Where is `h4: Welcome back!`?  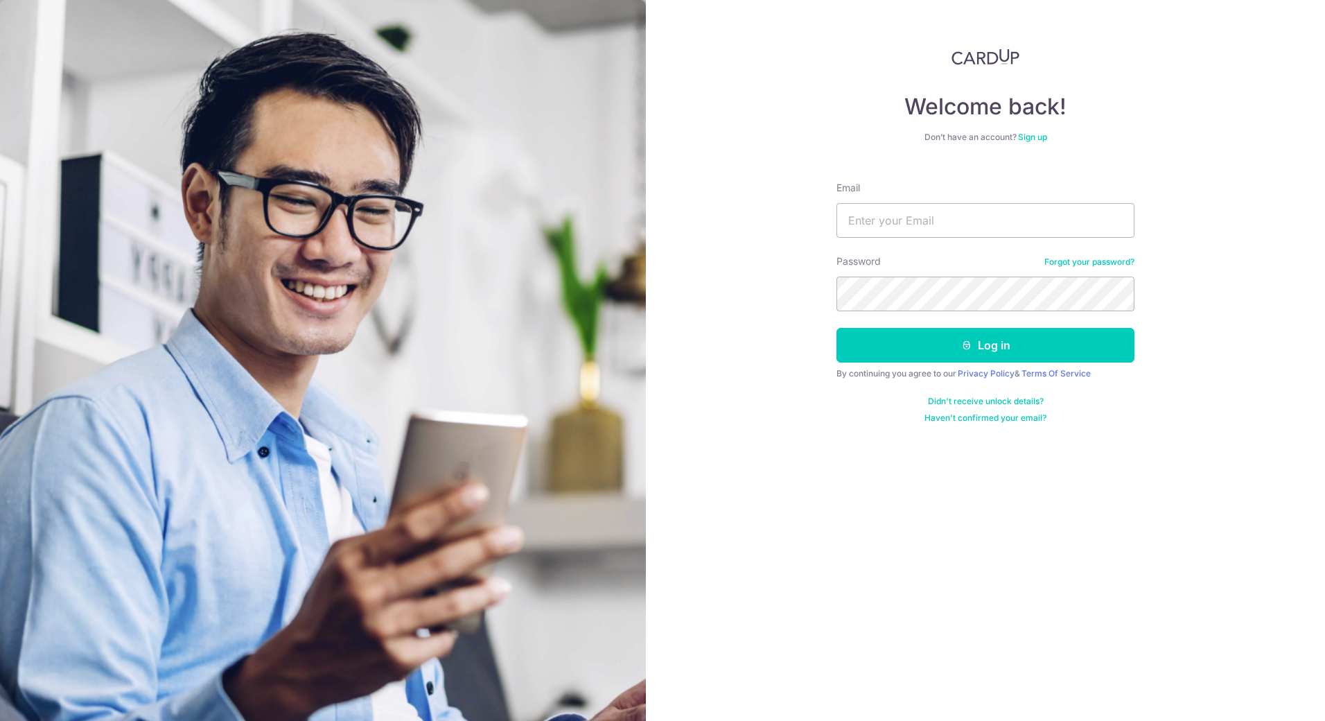
h4: Welcome back! is located at coordinates (986, 107).